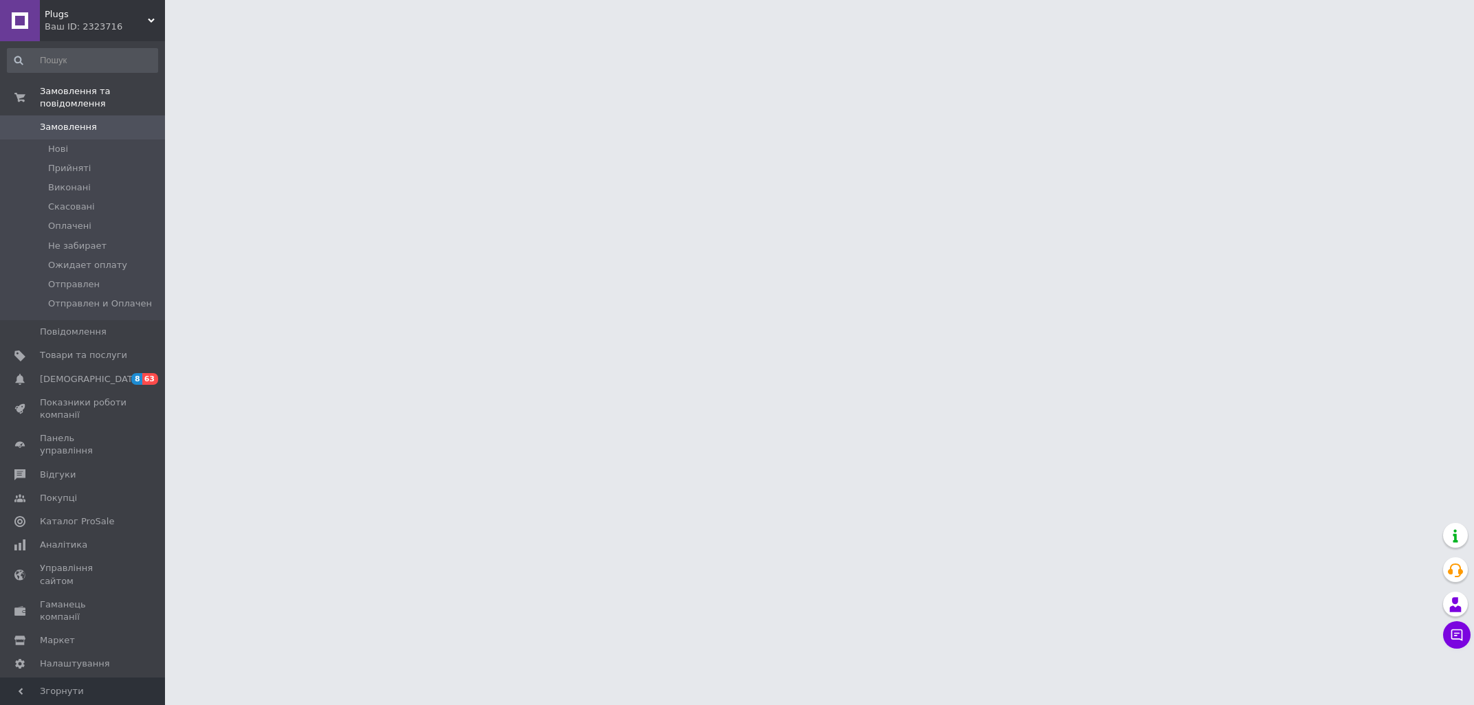 This screenshot has height=705, width=1474. What do you see at coordinates (74, 285) in the screenshot?
I see `span: Отправлен` at bounding box center [74, 285].